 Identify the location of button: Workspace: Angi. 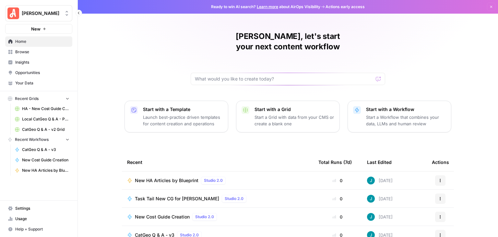
(39, 13).